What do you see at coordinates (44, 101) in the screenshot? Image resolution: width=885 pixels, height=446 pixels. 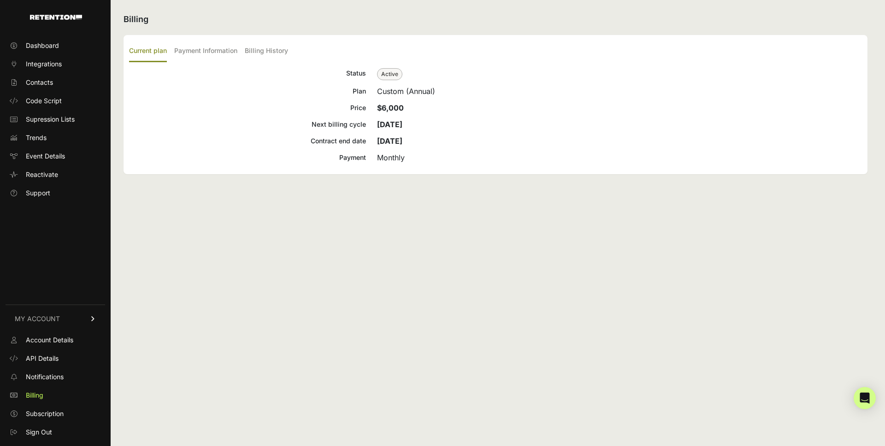 I see `span: Code Script` at bounding box center [44, 101].